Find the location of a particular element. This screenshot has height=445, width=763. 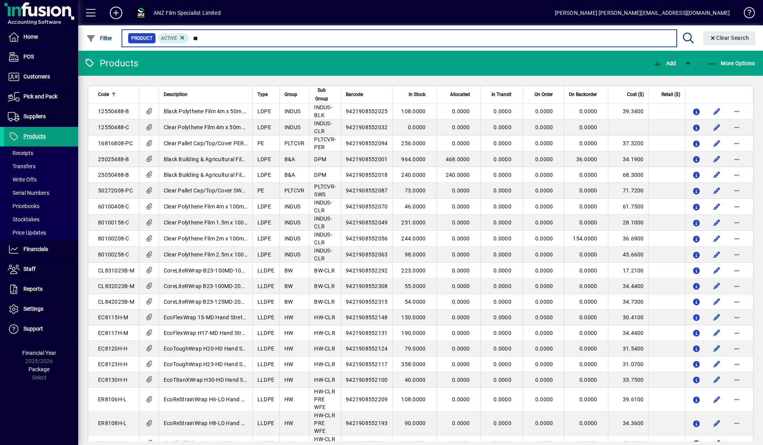

a: Suppliers is located at coordinates (41, 117).